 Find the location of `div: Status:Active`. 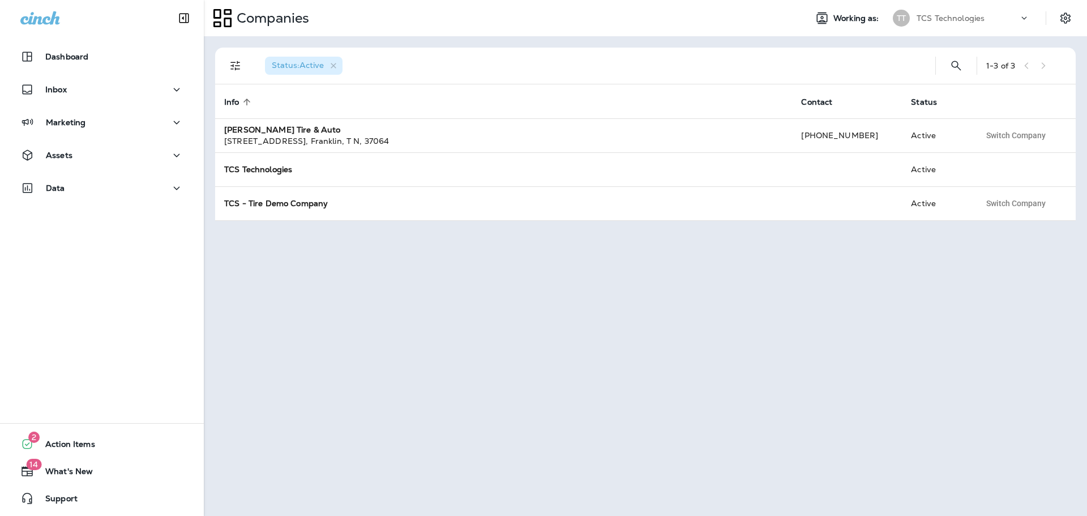

div: Status:Active is located at coordinates (304, 66).